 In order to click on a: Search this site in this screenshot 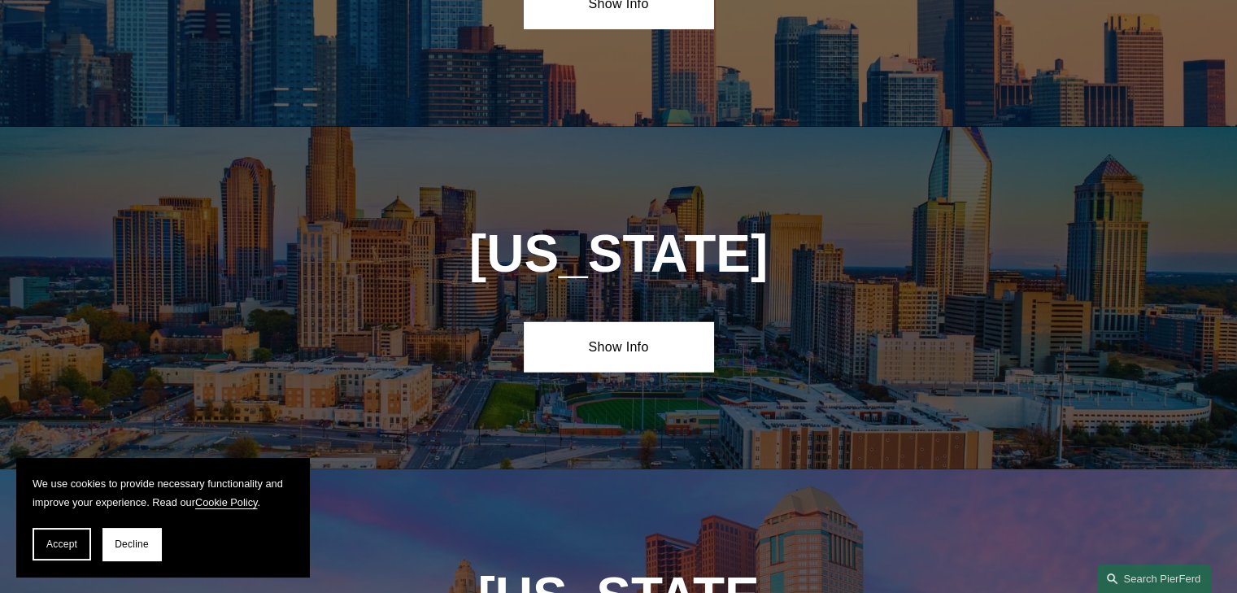, I will do `click(1154, 578)`.